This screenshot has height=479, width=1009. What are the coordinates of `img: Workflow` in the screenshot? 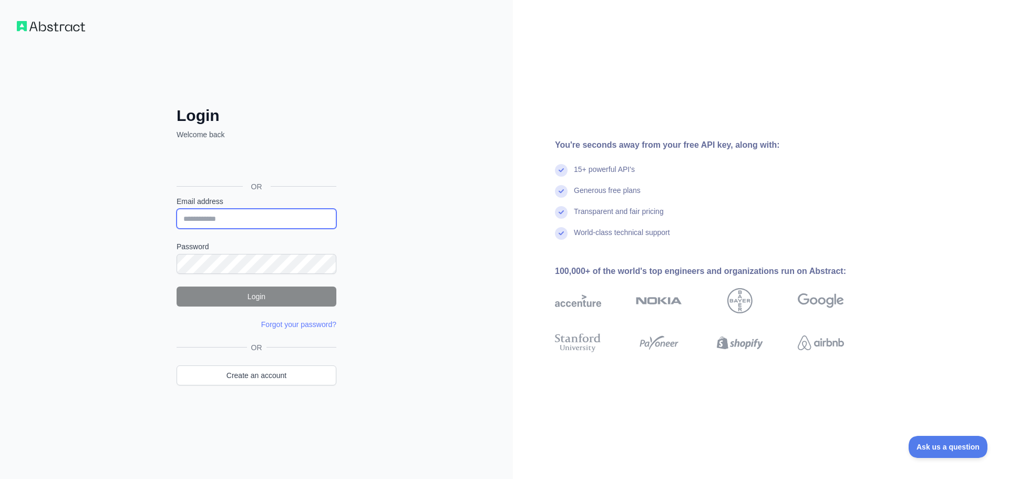 It's located at (51, 26).